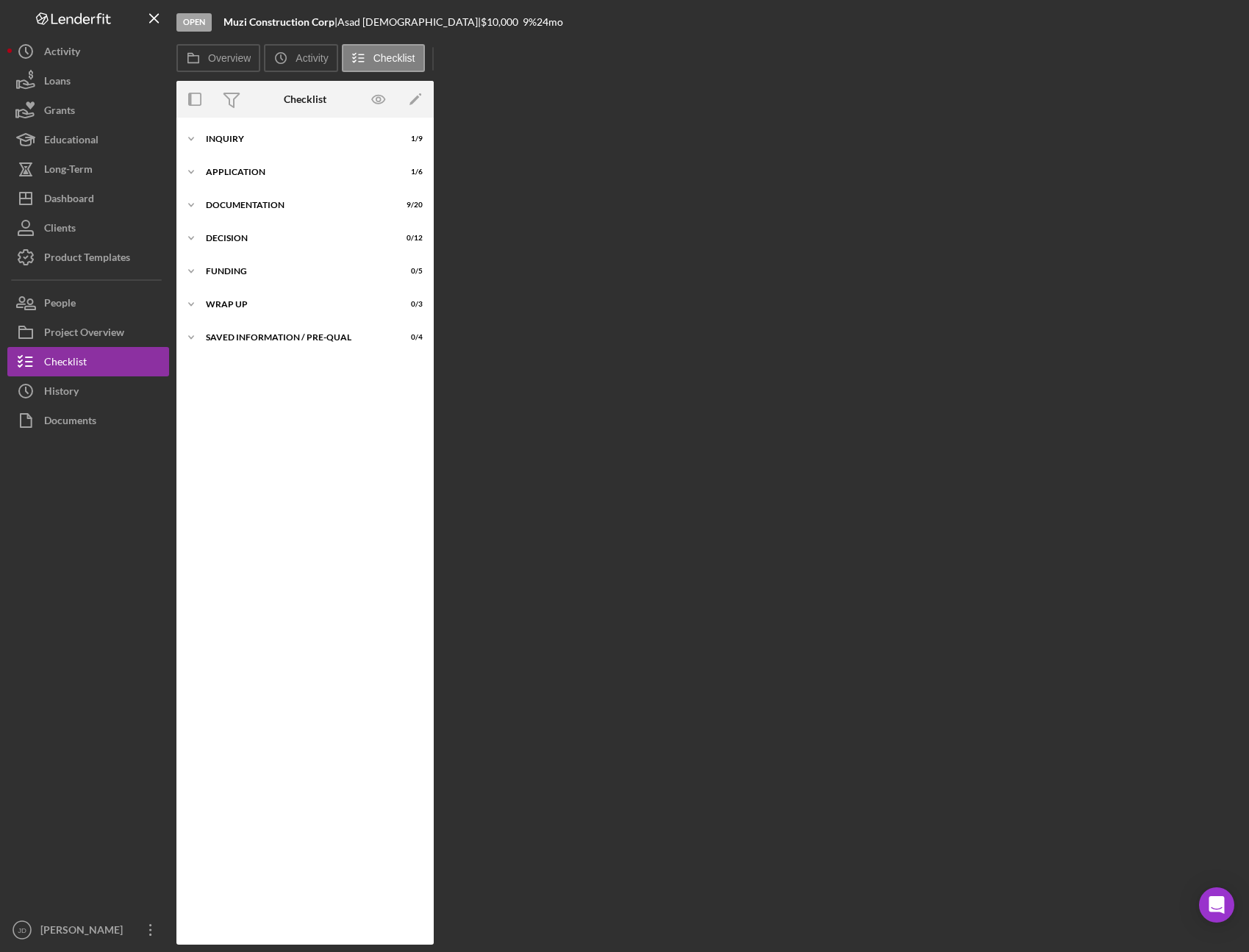 This screenshot has width=1249, height=952. Describe the element at coordinates (71, 142) in the screenshot. I see `div: Educational` at that location.